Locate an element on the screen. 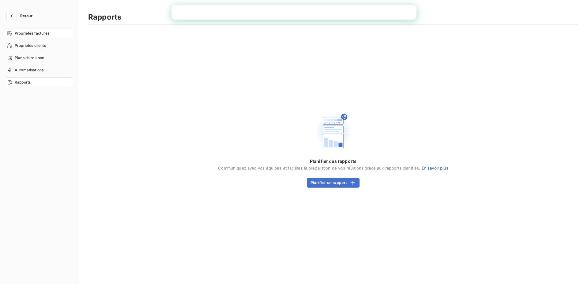  span: Plans de relance is located at coordinates (29, 58).